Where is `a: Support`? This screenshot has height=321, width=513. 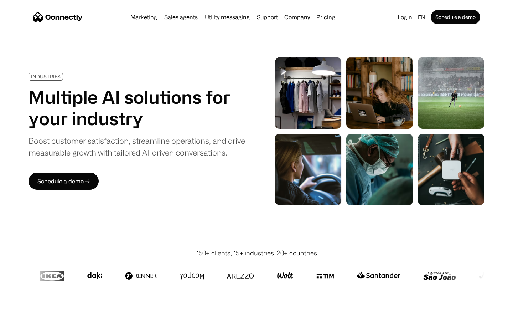
a: Support is located at coordinates (267, 17).